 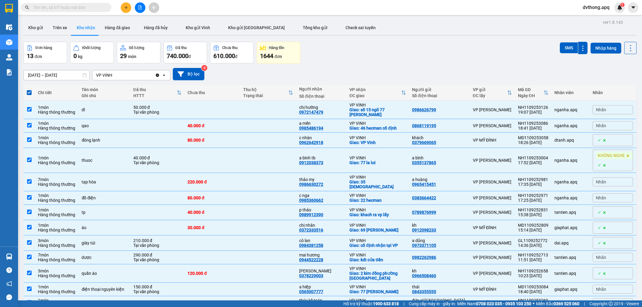 What do you see at coordinates (378, 163) in the screenshot?
I see `div: Giao: 77 le loi` at bounding box center [378, 163].